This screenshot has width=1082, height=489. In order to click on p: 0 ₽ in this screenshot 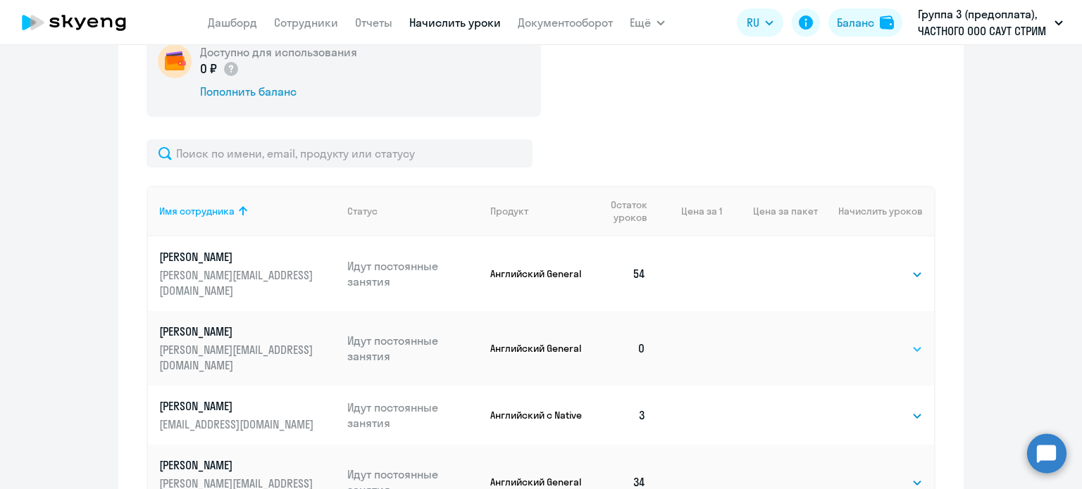, I will do `click(220, 69)`.